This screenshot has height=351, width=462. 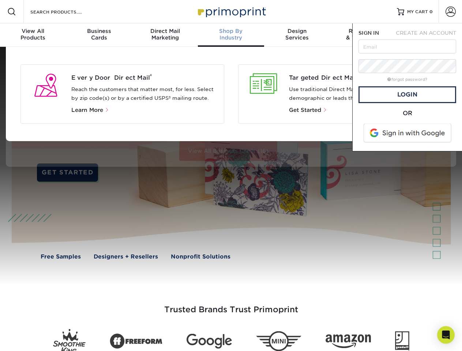 What do you see at coordinates (231, 34) in the screenshot?
I see `div: Industry` at bounding box center [231, 34].